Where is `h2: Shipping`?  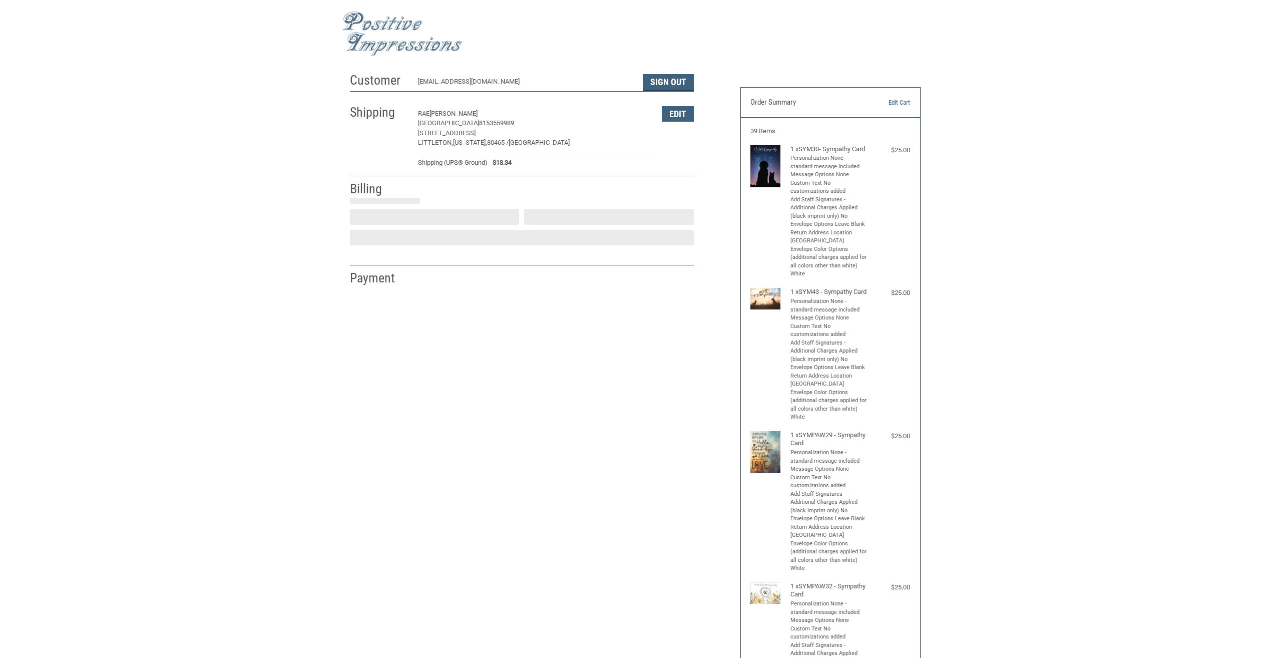 h2: Shipping is located at coordinates (379, 112).